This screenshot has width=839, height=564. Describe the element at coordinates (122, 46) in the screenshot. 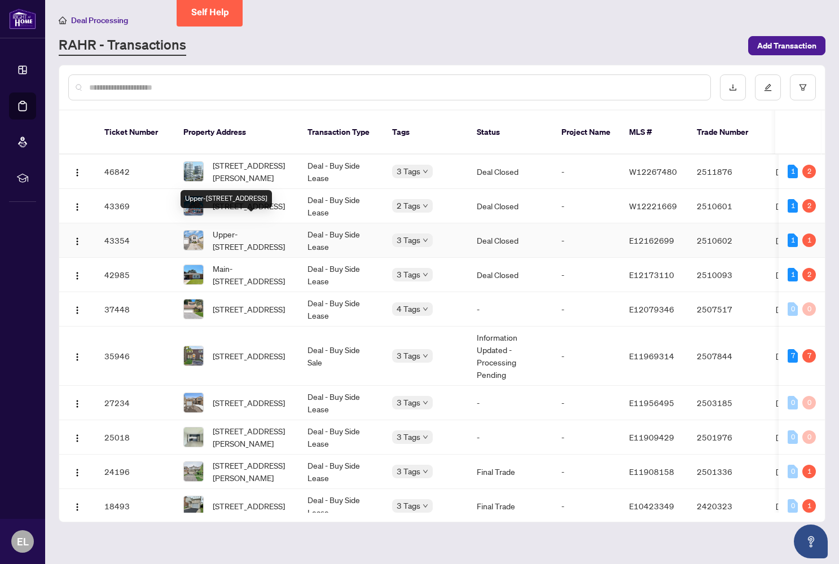

I see `a: RAHR - Transactions` at that location.